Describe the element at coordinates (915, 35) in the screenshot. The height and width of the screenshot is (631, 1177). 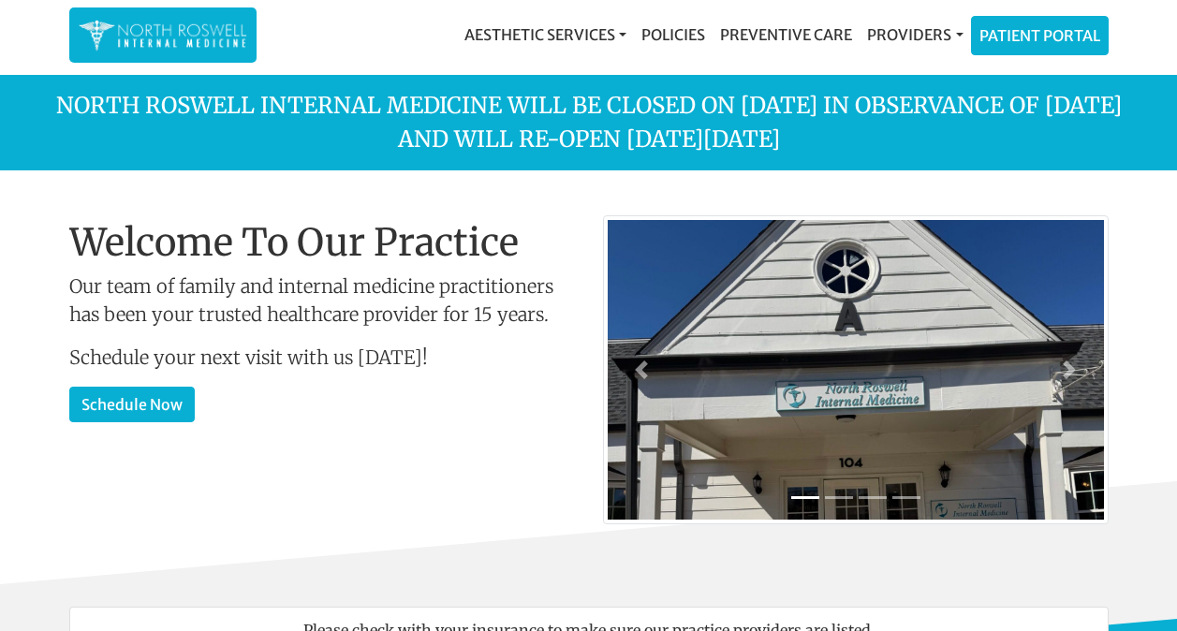
I see `a: Providers` at that location.